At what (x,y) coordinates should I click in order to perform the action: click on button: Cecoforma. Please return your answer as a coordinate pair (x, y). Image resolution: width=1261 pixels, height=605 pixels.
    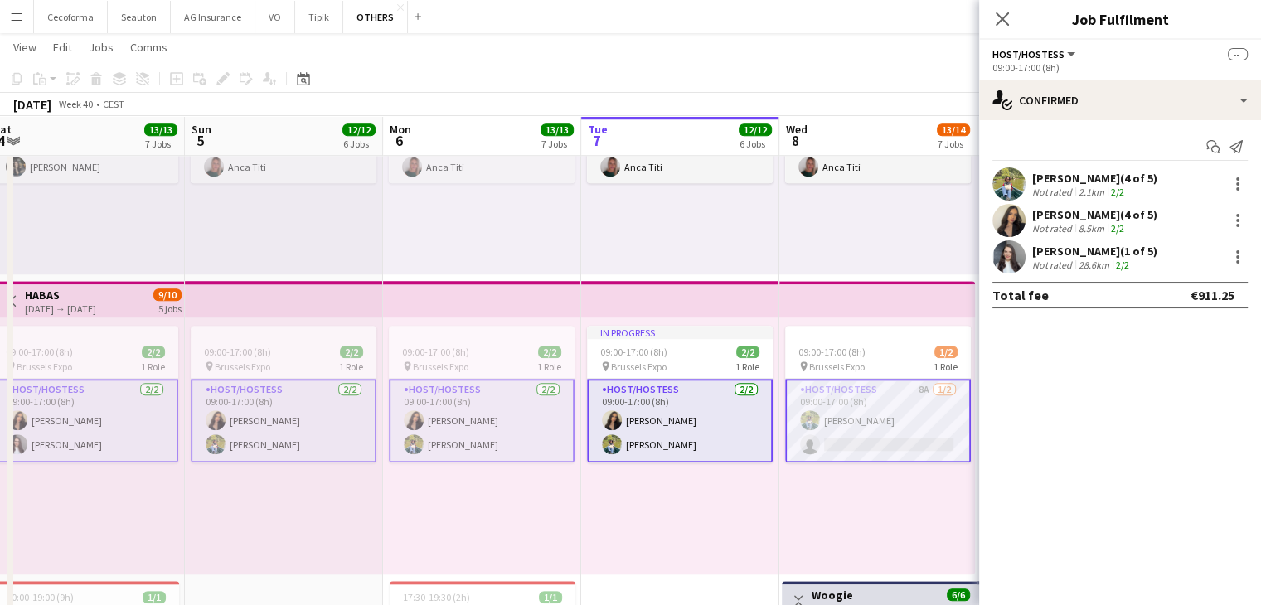
    Looking at the image, I should click on (70, 17).